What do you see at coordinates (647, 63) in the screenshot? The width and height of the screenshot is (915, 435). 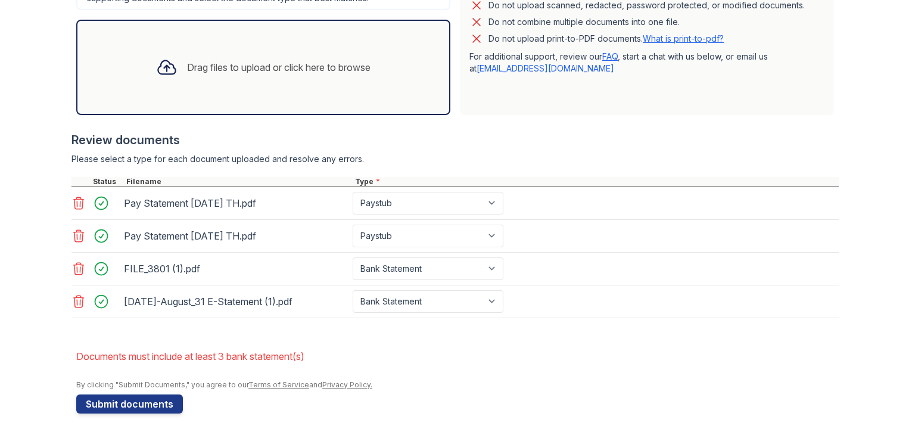 I see `p: For additional support, review our , start a chat with us below, or email us at` at bounding box center [647, 63].